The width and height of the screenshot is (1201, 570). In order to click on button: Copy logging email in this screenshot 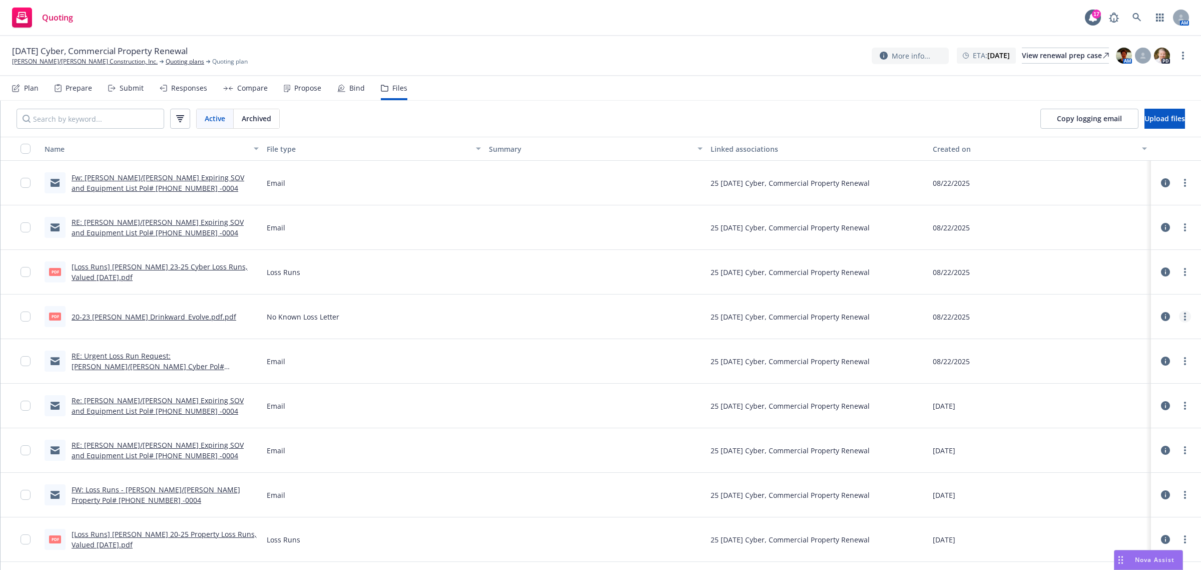, I will do `click(1090, 119)`.